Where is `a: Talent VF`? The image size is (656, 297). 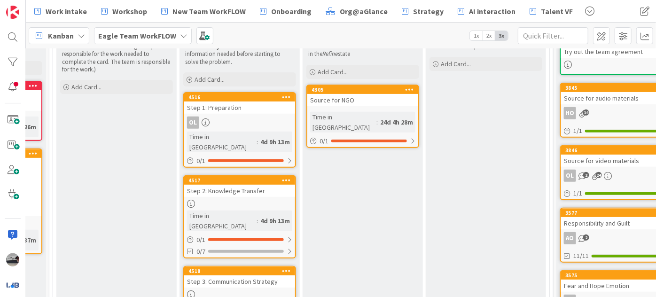 a: Talent VF is located at coordinates (551, 11).